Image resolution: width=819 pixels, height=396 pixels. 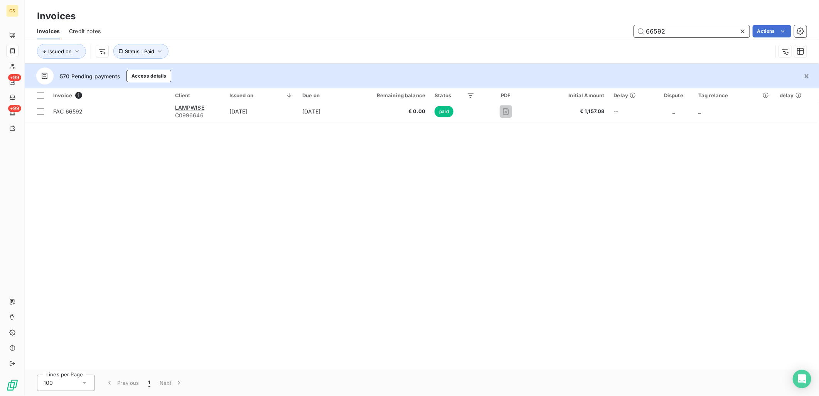 What do you see at coordinates (734, 95) in the screenshot?
I see `div: Tag relance` at bounding box center [734, 95].